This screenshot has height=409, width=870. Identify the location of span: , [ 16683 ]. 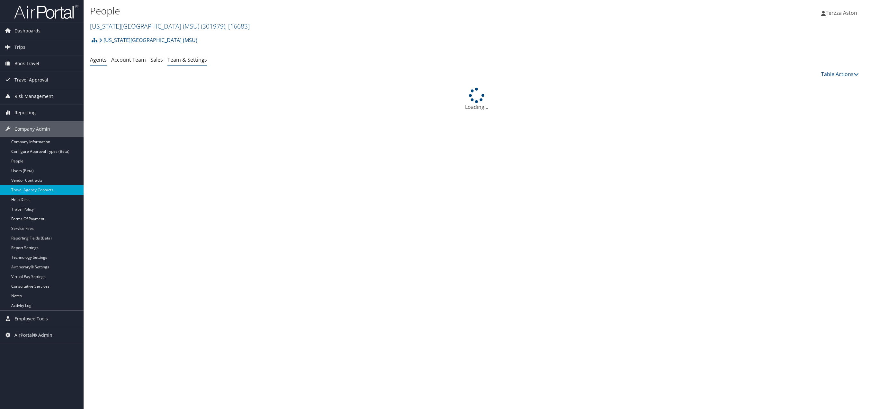
(237, 26).